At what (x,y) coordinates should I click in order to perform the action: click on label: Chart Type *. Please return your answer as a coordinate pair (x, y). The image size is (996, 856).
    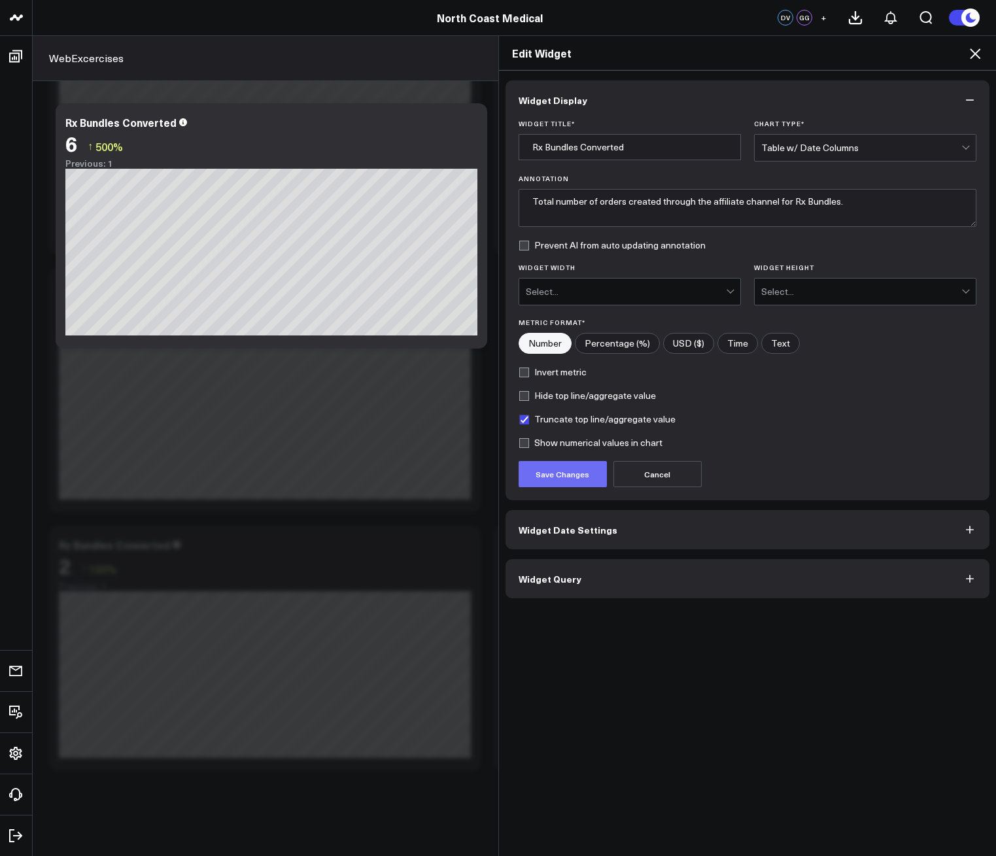
    Looking at the image, I should click on (865, 124).